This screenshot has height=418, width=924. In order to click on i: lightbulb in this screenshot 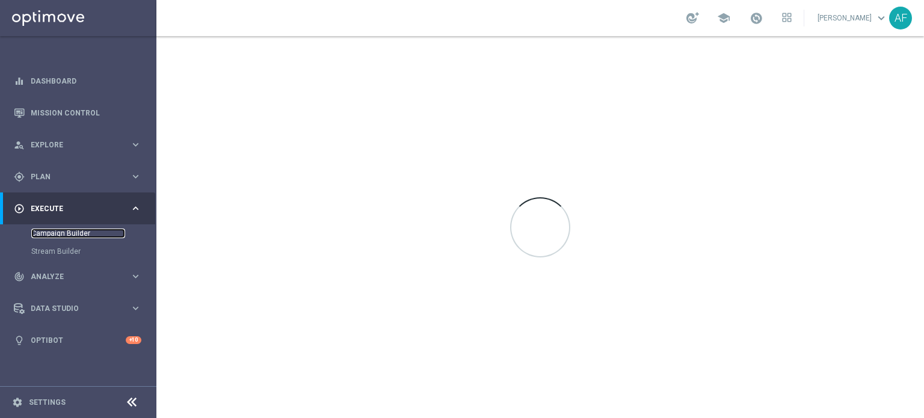, I will do `click(19, 340)`.